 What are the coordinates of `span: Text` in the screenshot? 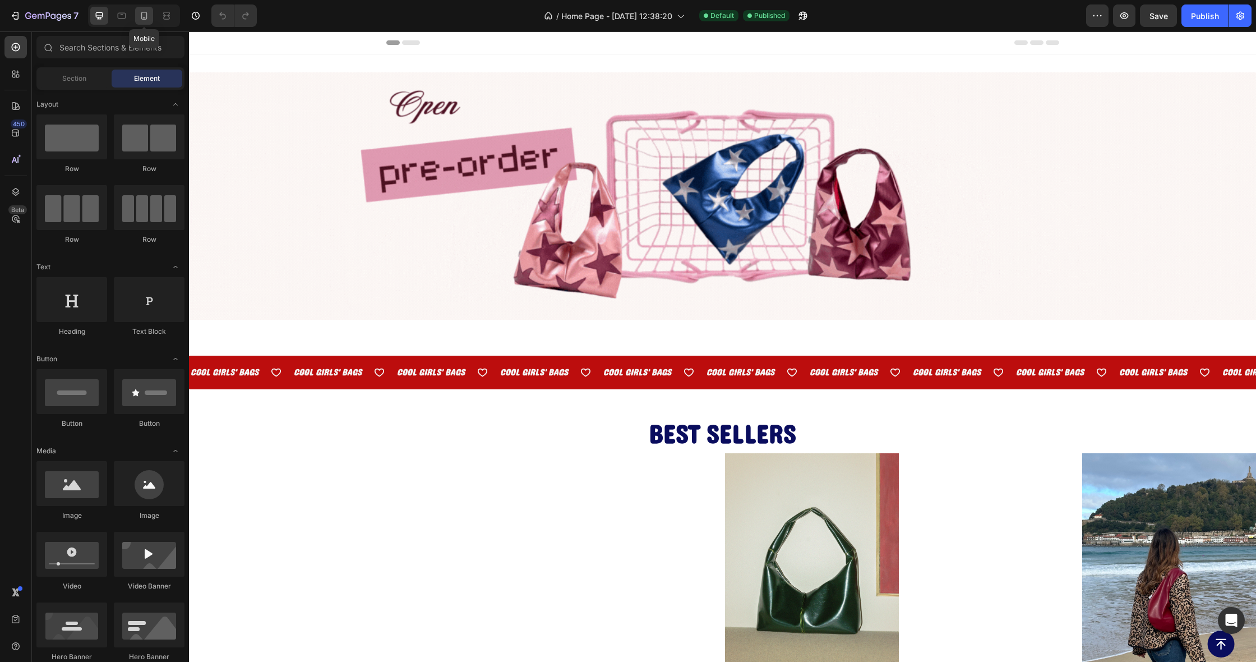 It's located at (43, 267).